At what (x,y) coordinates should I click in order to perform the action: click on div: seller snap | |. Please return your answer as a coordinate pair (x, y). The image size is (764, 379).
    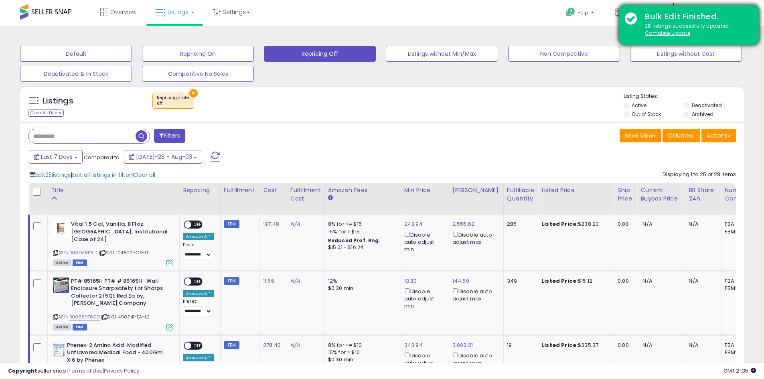
    Looking at the image, I should click on (73, 371).